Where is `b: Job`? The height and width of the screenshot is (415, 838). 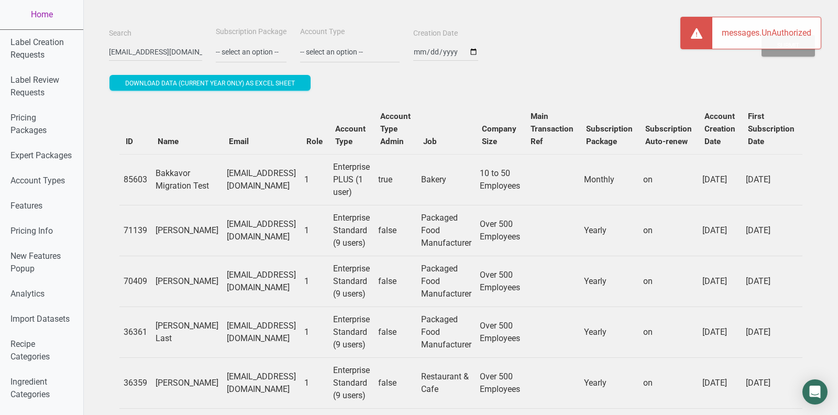 b: Job is located at coordinates (430, 141).